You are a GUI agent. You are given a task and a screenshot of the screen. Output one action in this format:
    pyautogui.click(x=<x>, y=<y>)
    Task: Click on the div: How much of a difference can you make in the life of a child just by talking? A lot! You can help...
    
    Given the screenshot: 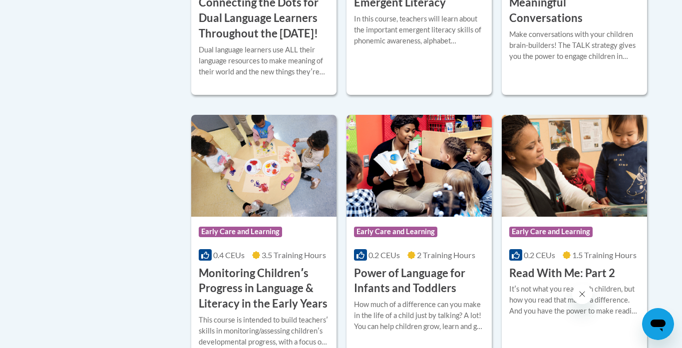 What is the action you would take?
    pyautogui.click(x=419, y=315)
    